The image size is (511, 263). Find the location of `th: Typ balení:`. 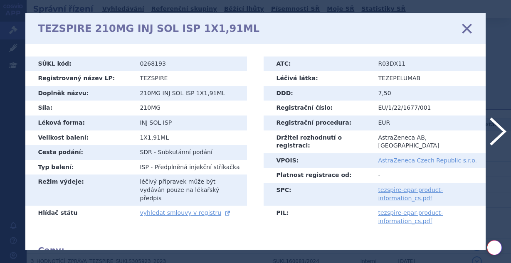

th: Typ balení: is located at coordinates (79, 168).